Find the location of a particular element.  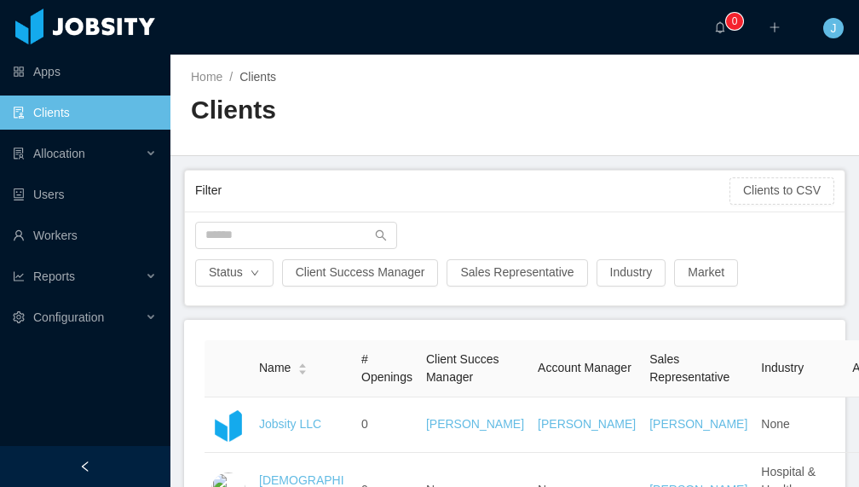

i: icon: search is located at coordinates (381, 235).